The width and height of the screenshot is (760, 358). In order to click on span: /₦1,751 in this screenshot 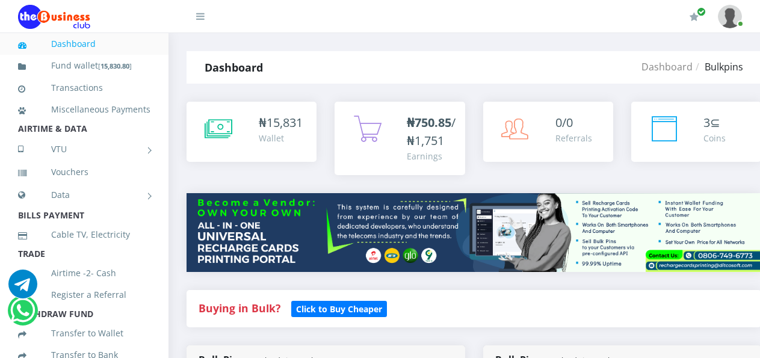, I will do `click(431, 131)`.